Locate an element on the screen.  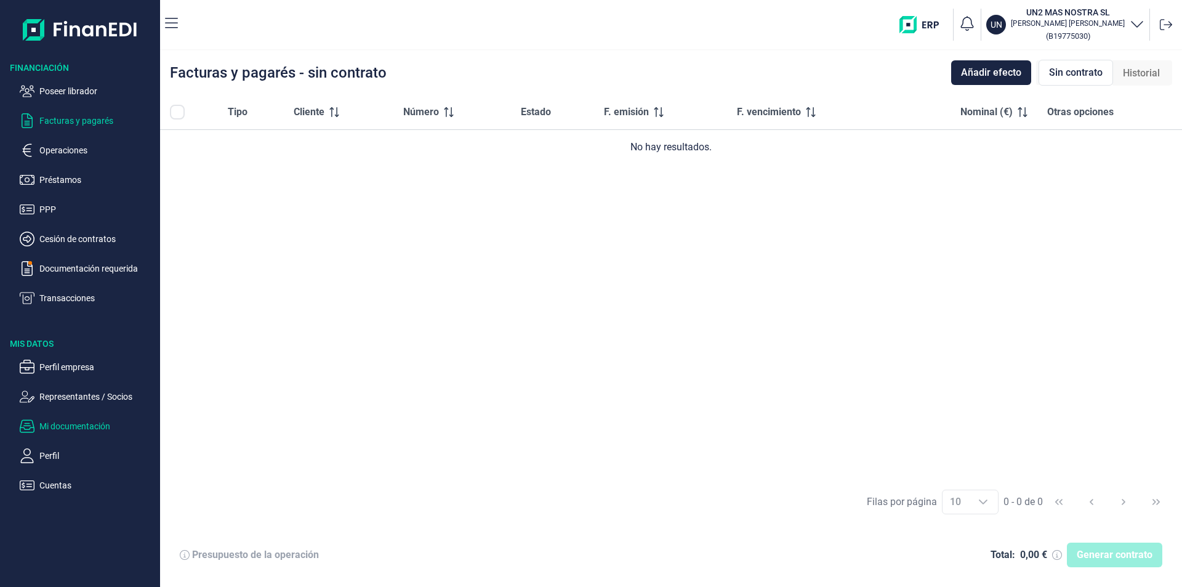
button: Previous Page is located at coordinates (1092, 502).